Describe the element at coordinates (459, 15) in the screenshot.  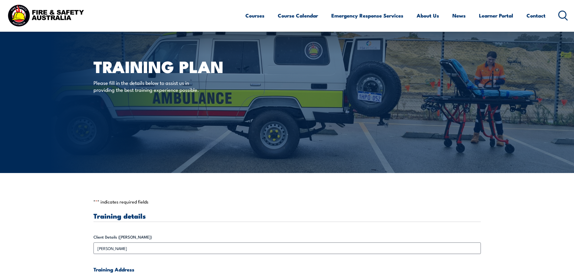
I see `a: News` at that location.